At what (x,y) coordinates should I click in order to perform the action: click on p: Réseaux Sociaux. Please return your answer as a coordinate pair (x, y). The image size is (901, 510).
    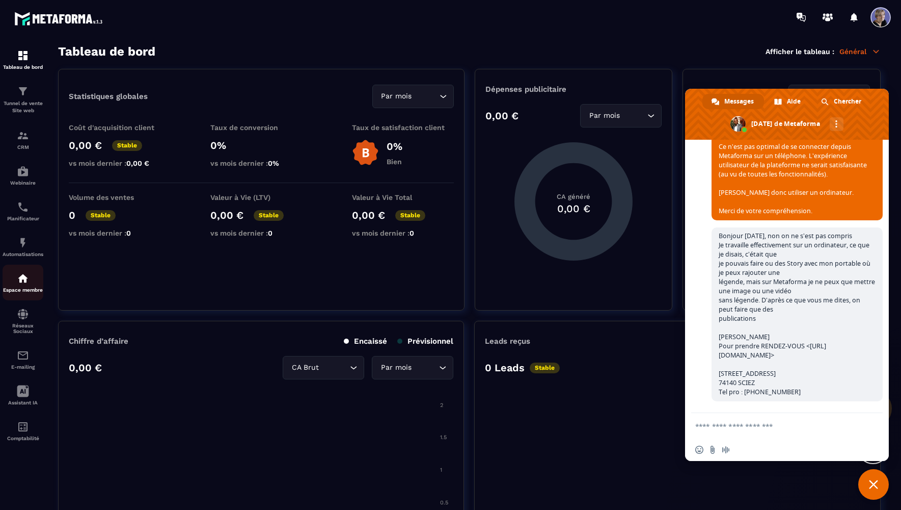
    Looking at the image, I should click on (23, 328).